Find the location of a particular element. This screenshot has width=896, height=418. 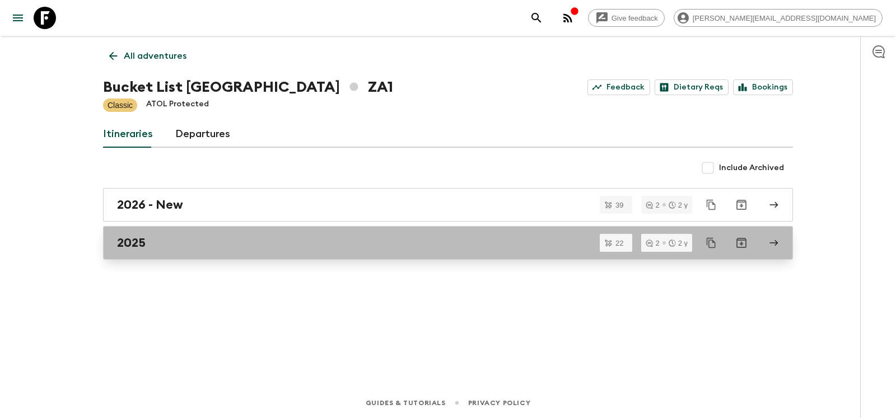

h2: 2026 - New is located at coordinates (150, 205).